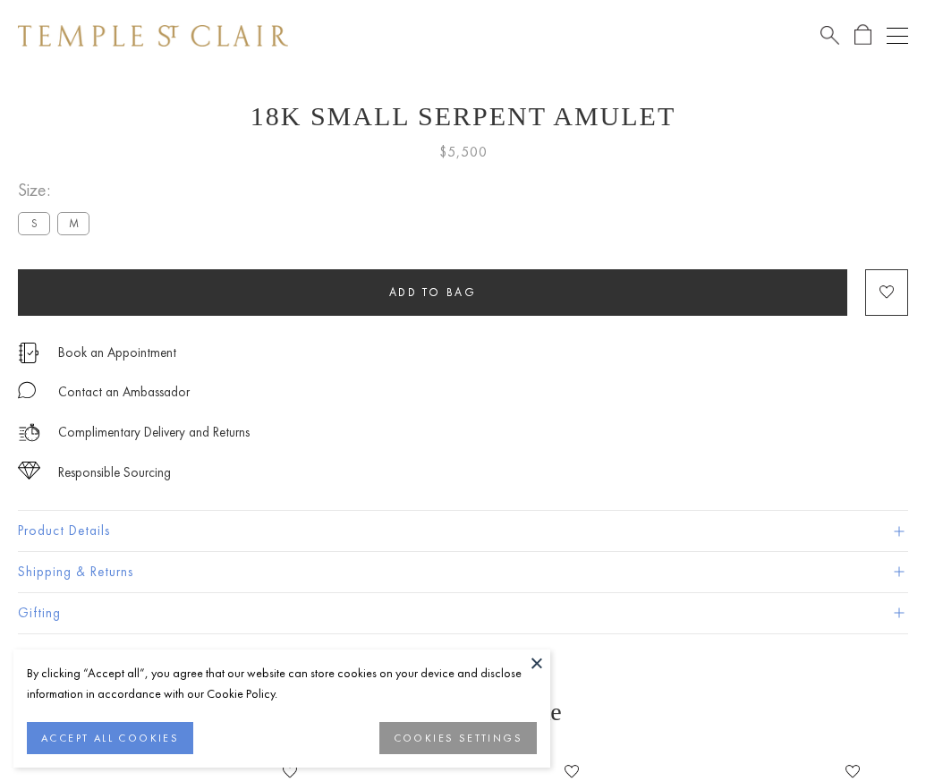 The height and width of the screenshot is (781, 926). I want to click on img: MessageIcon-01_2.svg, so click(27, 390).